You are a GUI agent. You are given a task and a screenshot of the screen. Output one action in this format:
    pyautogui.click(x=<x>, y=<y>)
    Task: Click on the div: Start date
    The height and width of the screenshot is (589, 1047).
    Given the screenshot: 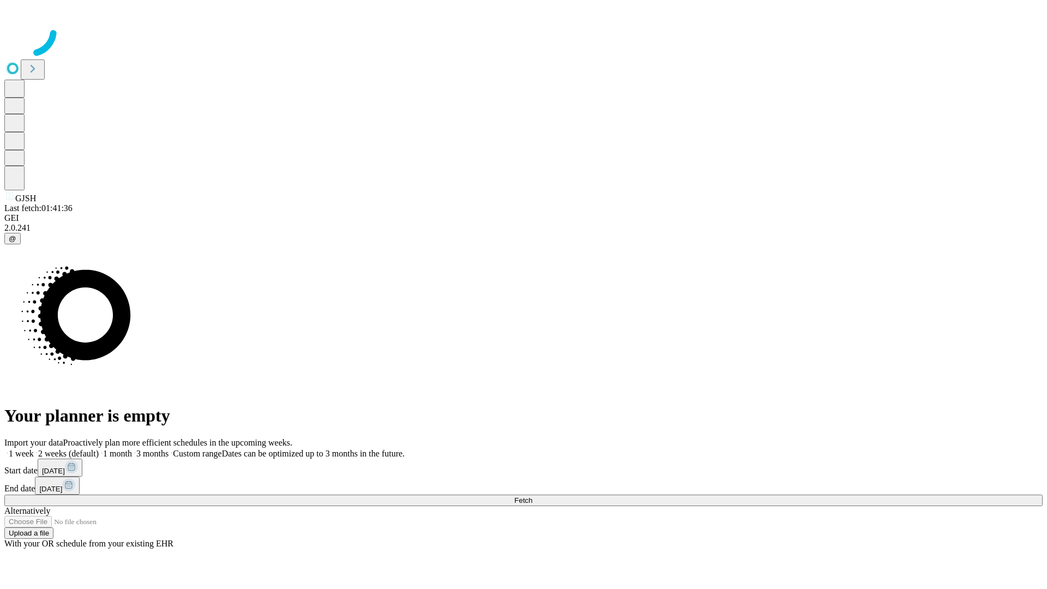 What is the action you would take?
    pyautogui.click(x=523, y=467)
    